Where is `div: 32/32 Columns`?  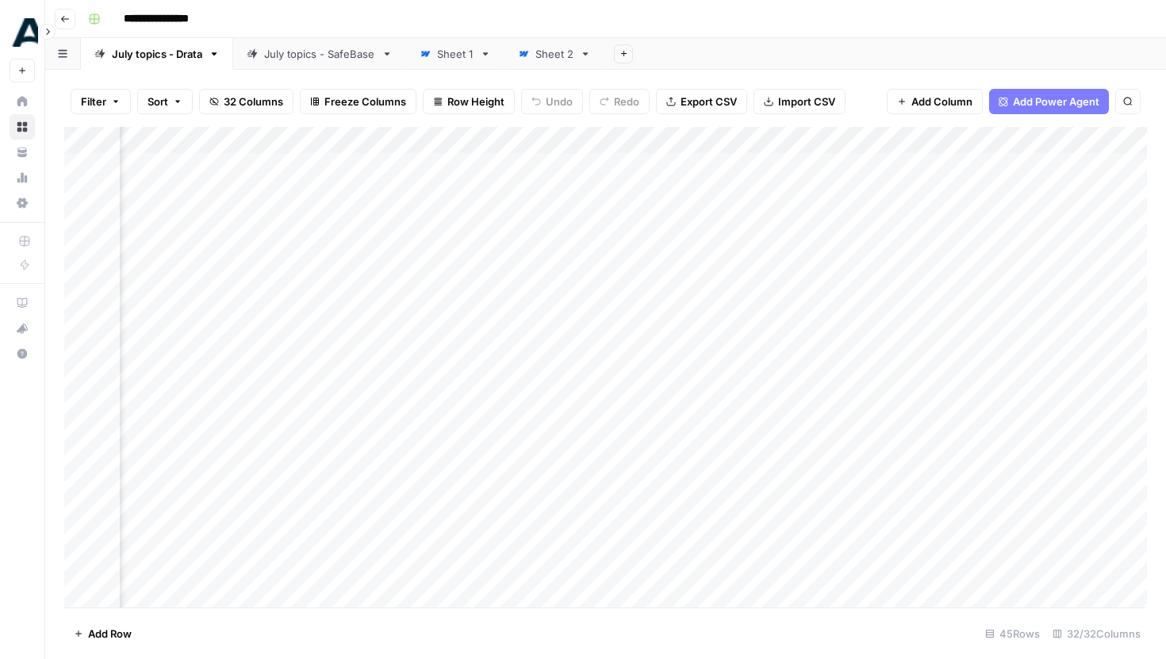 div: 32/32 Columns is located at coordinates (1096, 634).